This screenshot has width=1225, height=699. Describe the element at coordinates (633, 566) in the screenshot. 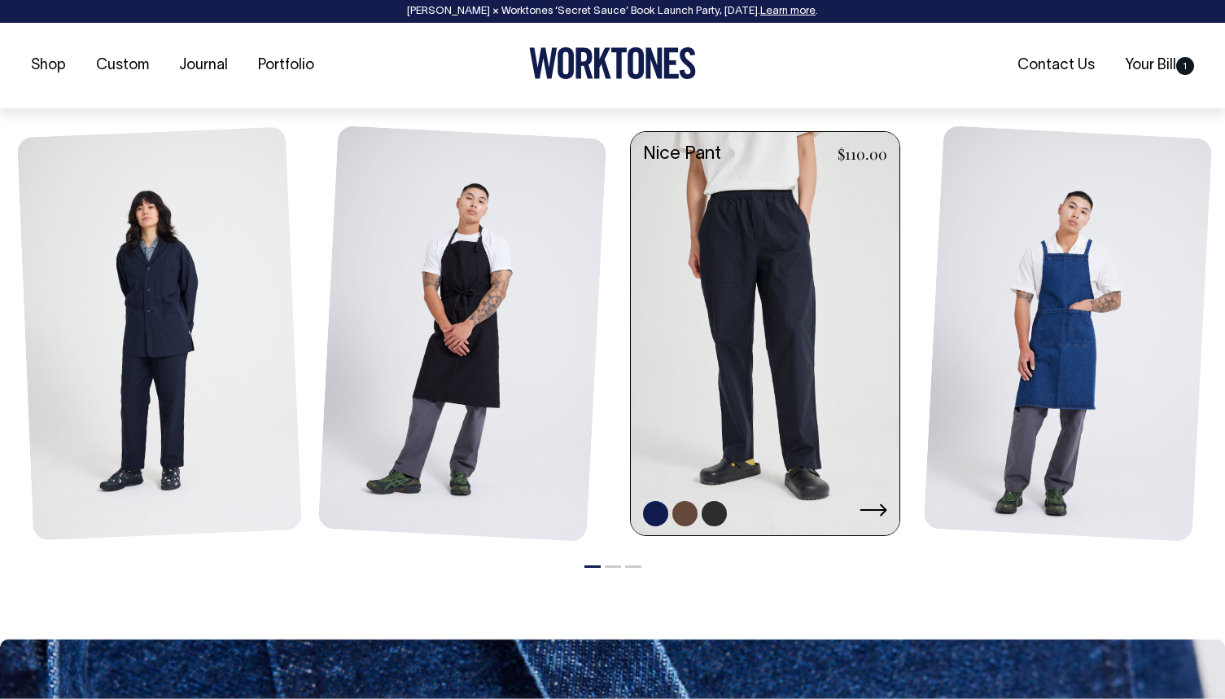

I see `button: 3 of 3` at that location.